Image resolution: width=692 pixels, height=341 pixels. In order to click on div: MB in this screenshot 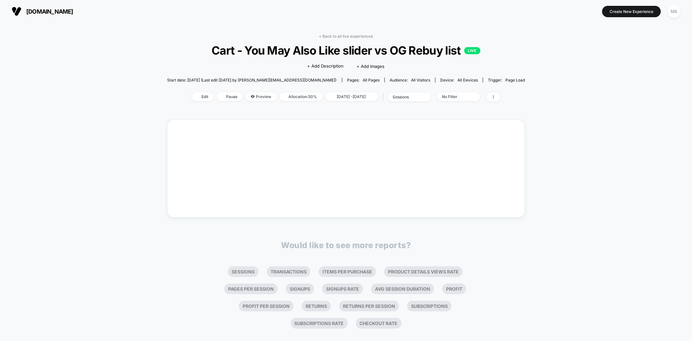, I will do `click(674, 11)`.